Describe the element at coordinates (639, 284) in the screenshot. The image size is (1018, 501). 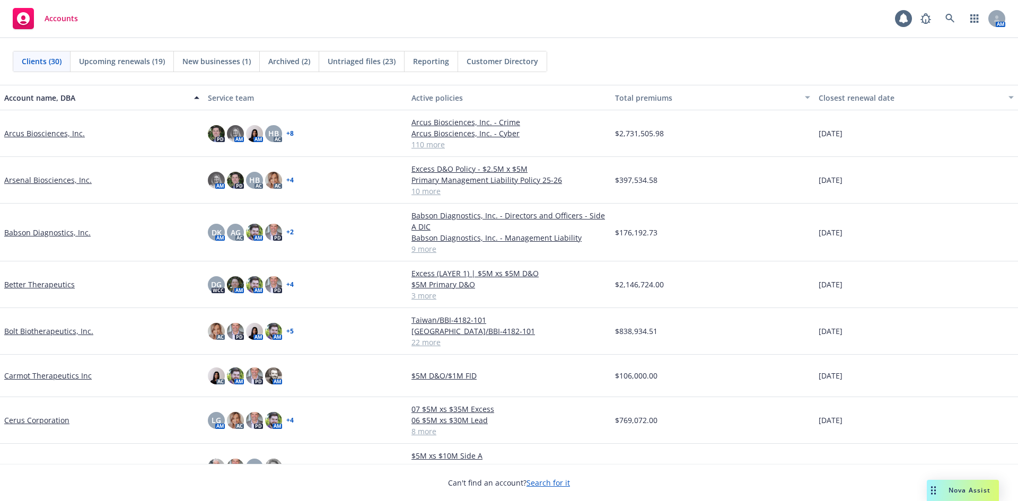
I see `span: $2,146,724.00` at that location.